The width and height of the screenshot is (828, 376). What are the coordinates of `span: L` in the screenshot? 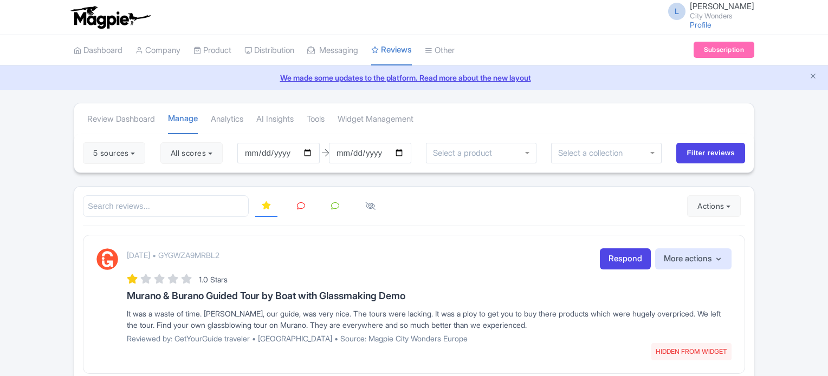 It's located at (676, 11).